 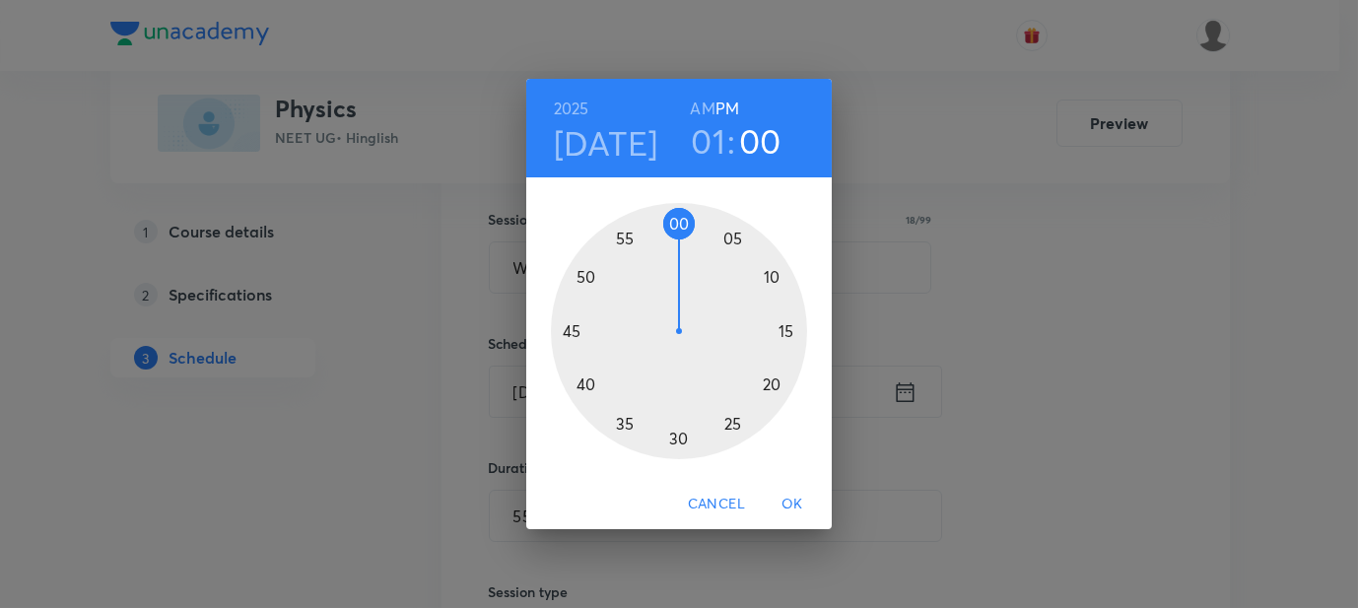 I want to click on h3: 00, so click(x=760, y=141).